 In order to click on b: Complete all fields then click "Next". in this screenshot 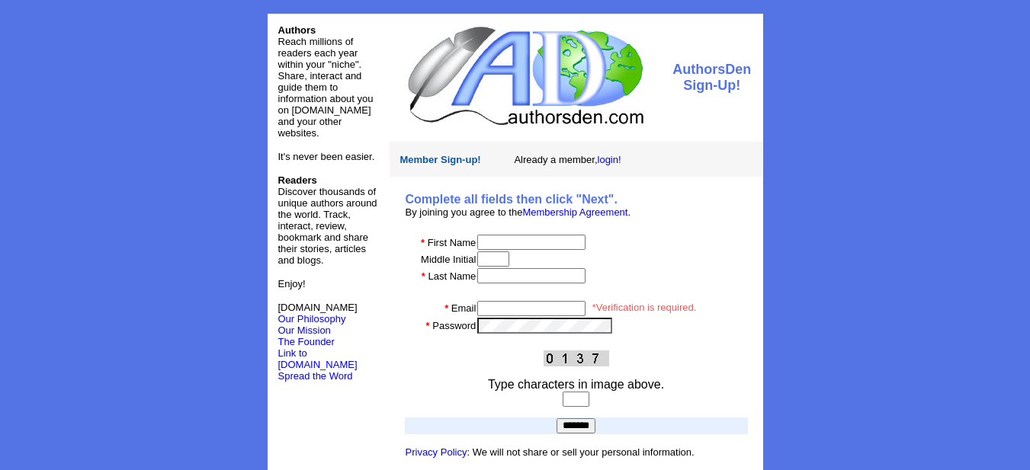, I will do `click(512, 199)`.